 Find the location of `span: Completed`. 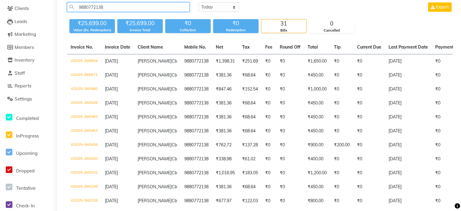

span: Completed is located at coordinates (27, 118).